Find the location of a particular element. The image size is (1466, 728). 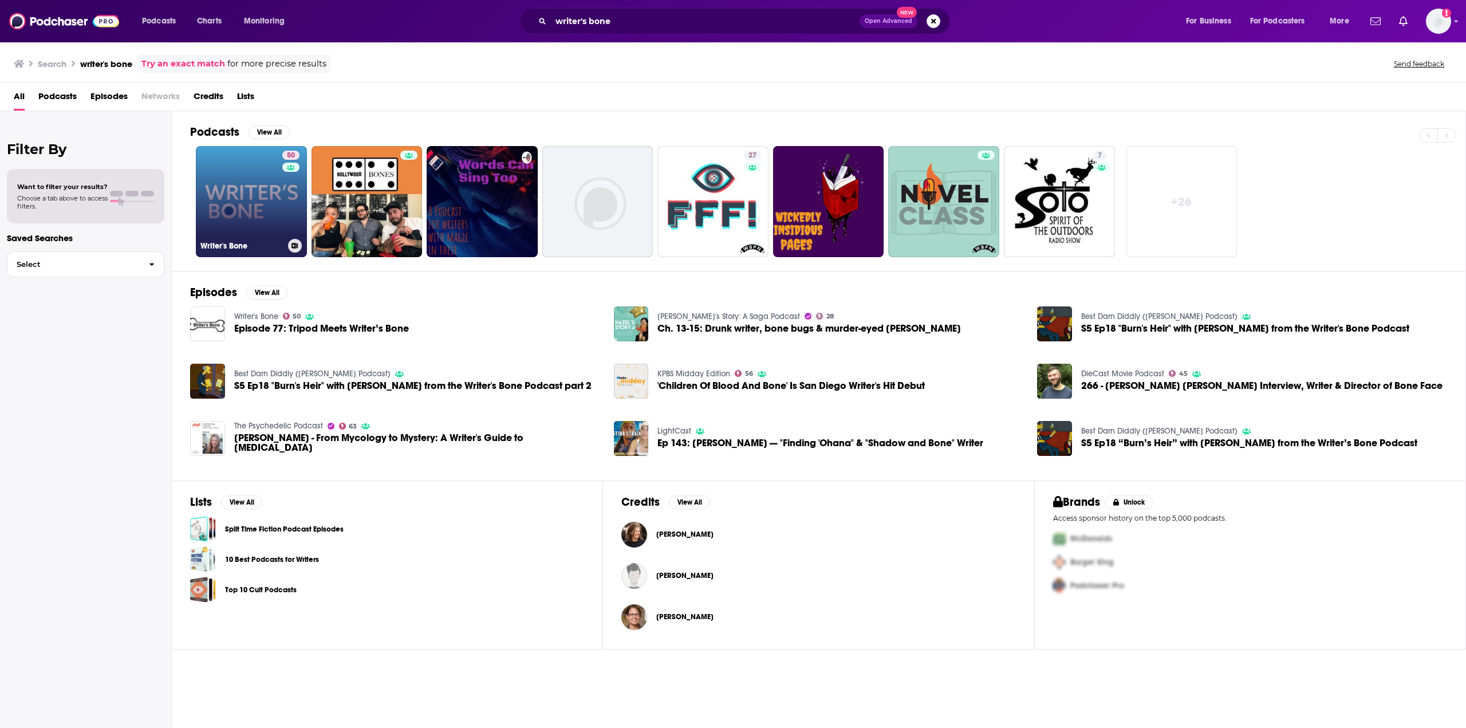

a: 45 is located at coordinates (1178, 373).